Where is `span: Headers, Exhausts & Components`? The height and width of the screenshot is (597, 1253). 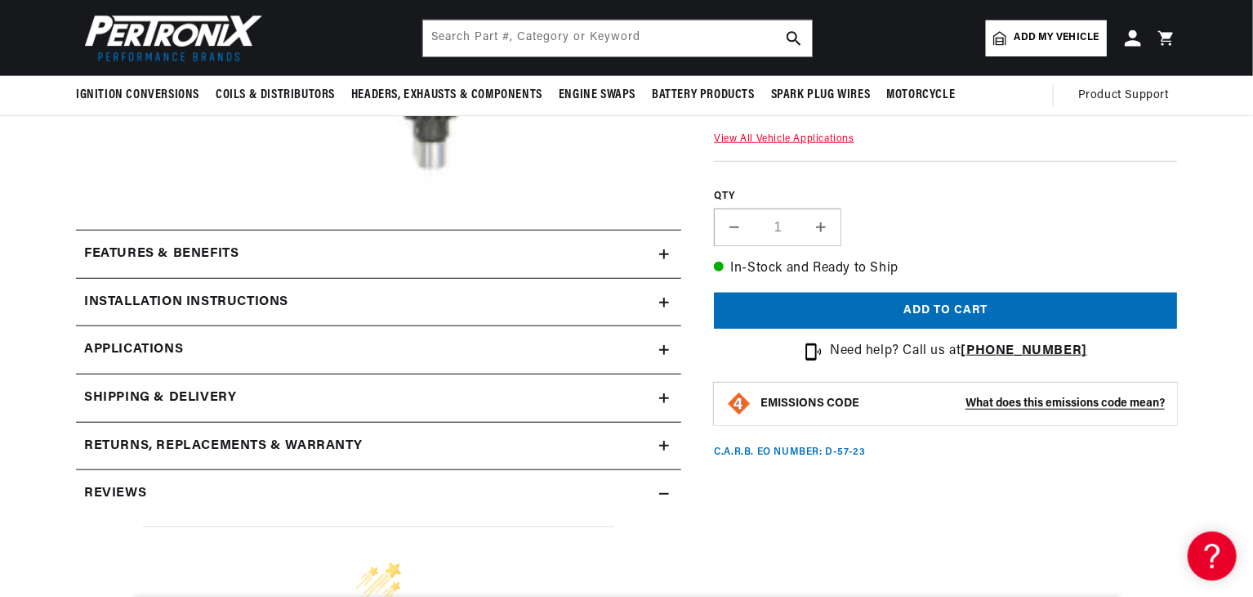
span: Headers, Exhausts & Components is located at coordinates (447, 95).